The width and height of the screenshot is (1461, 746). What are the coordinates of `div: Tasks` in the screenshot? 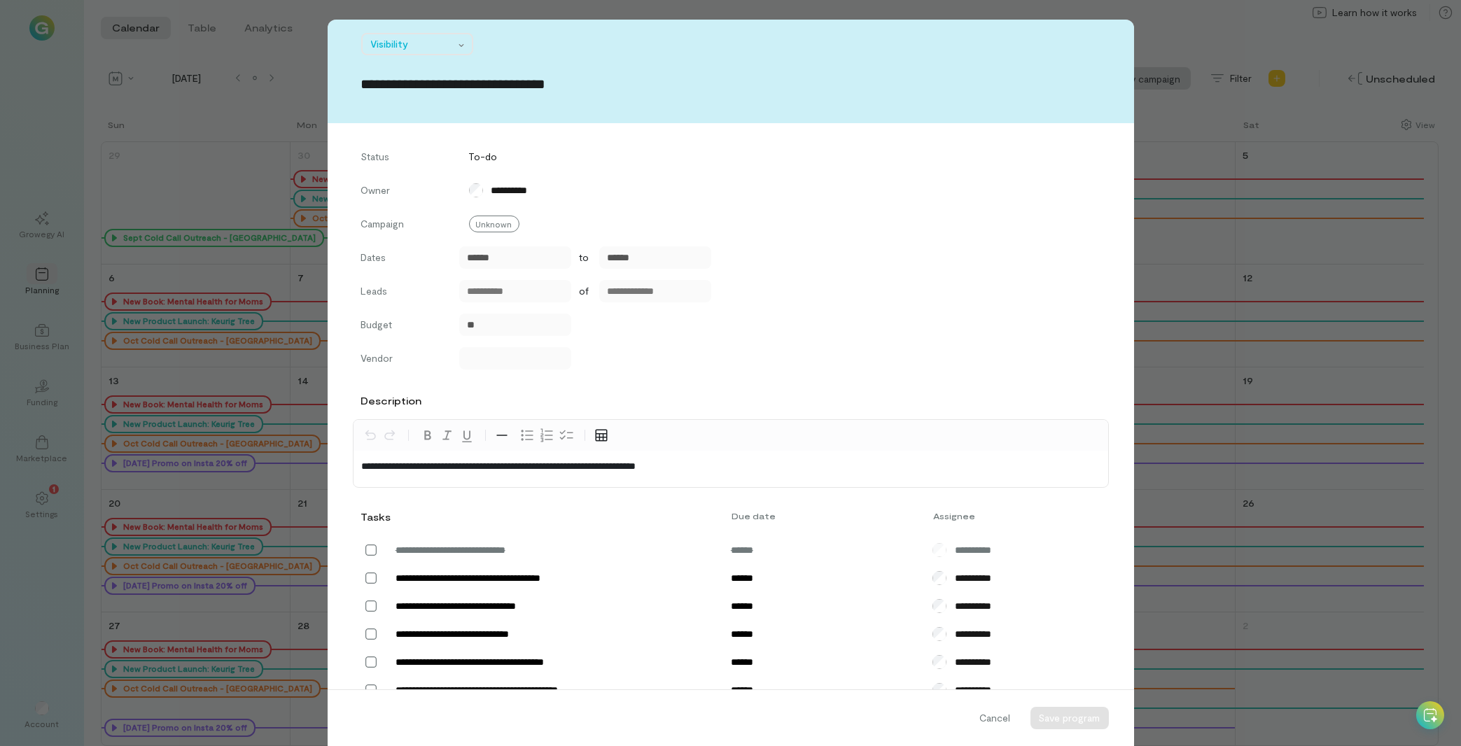 It's located at (375, 517).